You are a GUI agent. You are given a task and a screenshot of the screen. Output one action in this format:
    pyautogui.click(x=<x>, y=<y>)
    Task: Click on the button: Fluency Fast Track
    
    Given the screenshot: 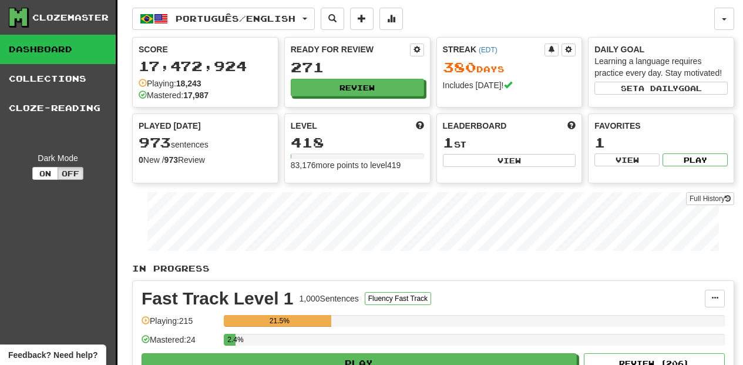 What is the action you would take?
    pyautogui.click(x=398, y=298)
    